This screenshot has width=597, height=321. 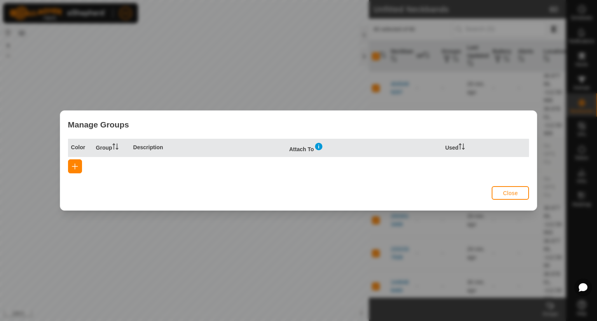 What do you see at coordinates (364, 148) in the screenshot?
I see `th: Attach To` at bounding box center [364, 148].